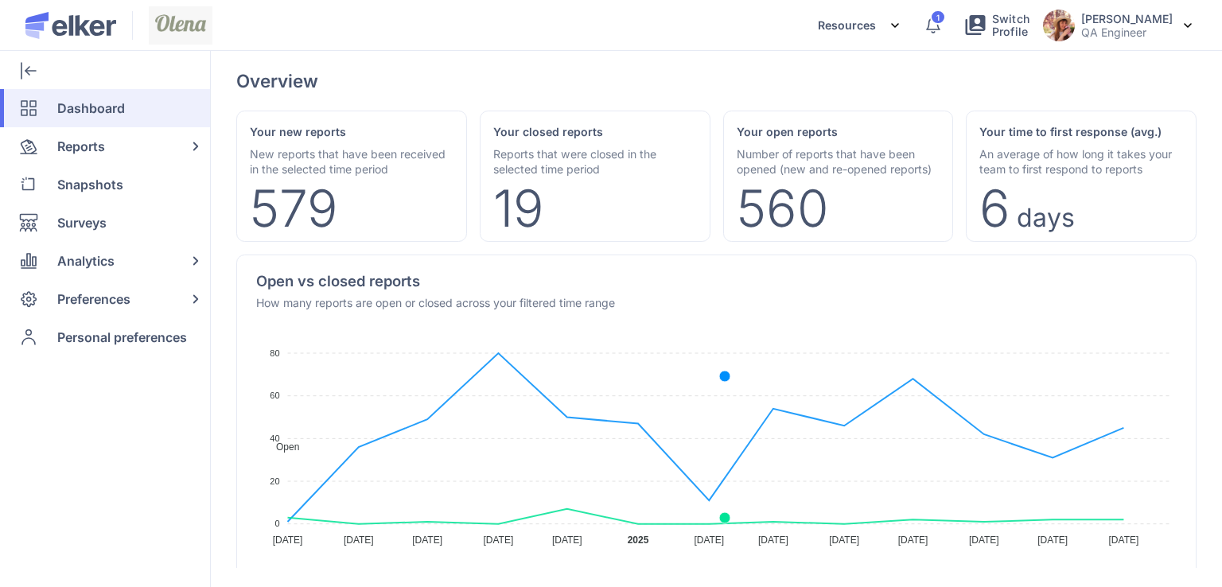  What do you see at coordinates (275, 353) in the screenshot?
I see `tspan: 80` at bounding box center [275, 353].